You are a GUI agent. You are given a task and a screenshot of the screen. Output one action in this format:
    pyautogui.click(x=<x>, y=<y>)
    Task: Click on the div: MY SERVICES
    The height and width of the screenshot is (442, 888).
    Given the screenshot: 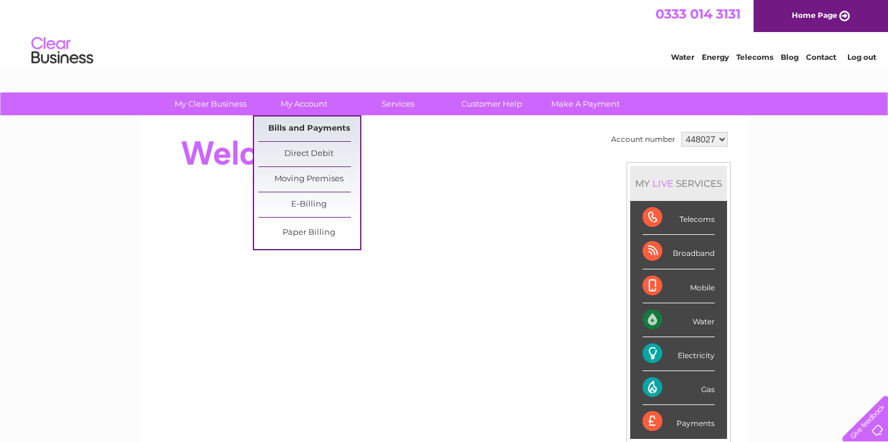 What is the action you would take?
    pyautogui.click(x=678, y=183)
    